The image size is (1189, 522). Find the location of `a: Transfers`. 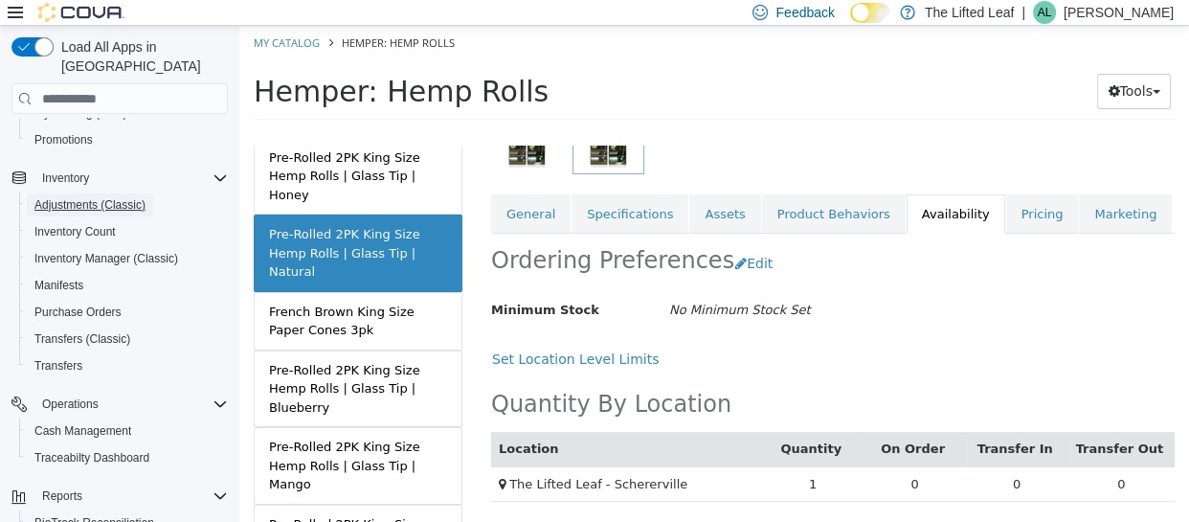

a: Transfers is located at coordinates (58, 366).